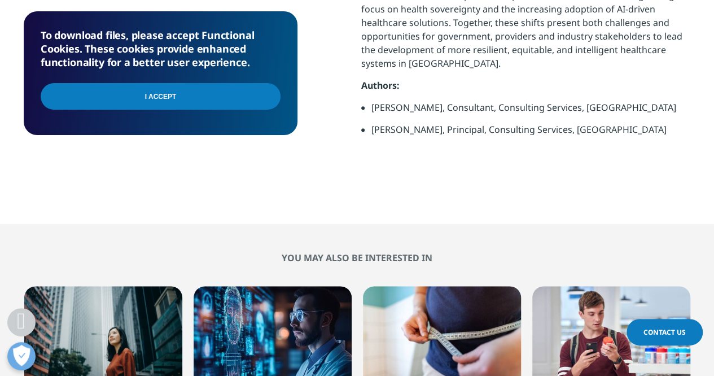 This screenshot has height=376, width=714. I want to click on h5: To download files, please accept Functional Cookies. These cookies provide enhanced functionality..., so click(160, 49).